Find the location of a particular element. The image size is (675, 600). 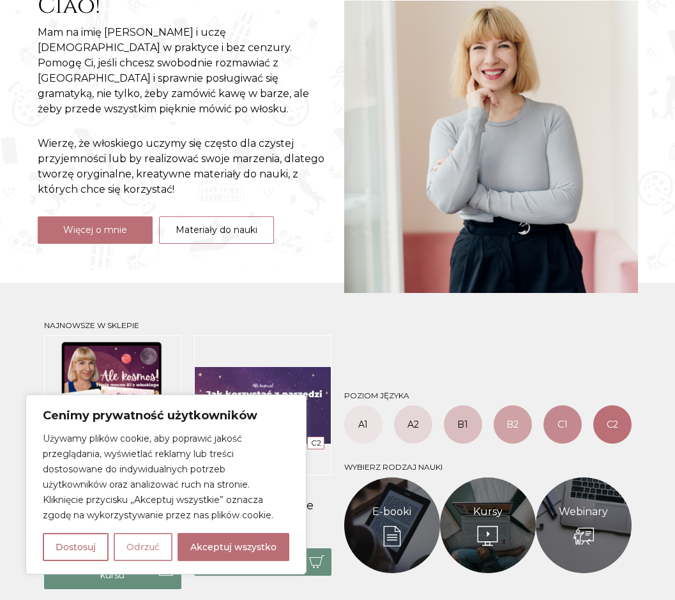

button: Akceptuj wszystko is located at coordinates (233, 547).